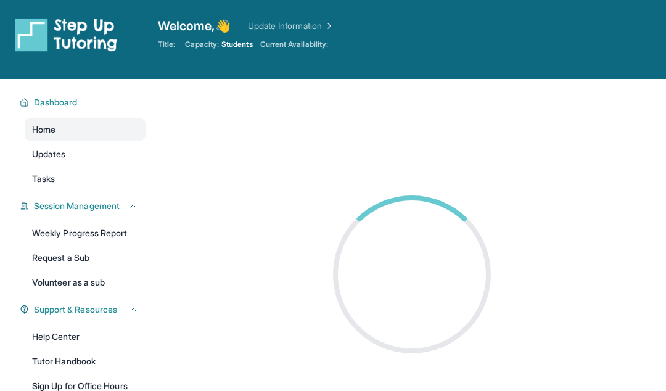 Image resolution: width=666 pixels, height=391 pixels. What do you see at coordinates (291, 26) in the screenshot?
I see `a: Update Information` at bounding box center [291, 26].